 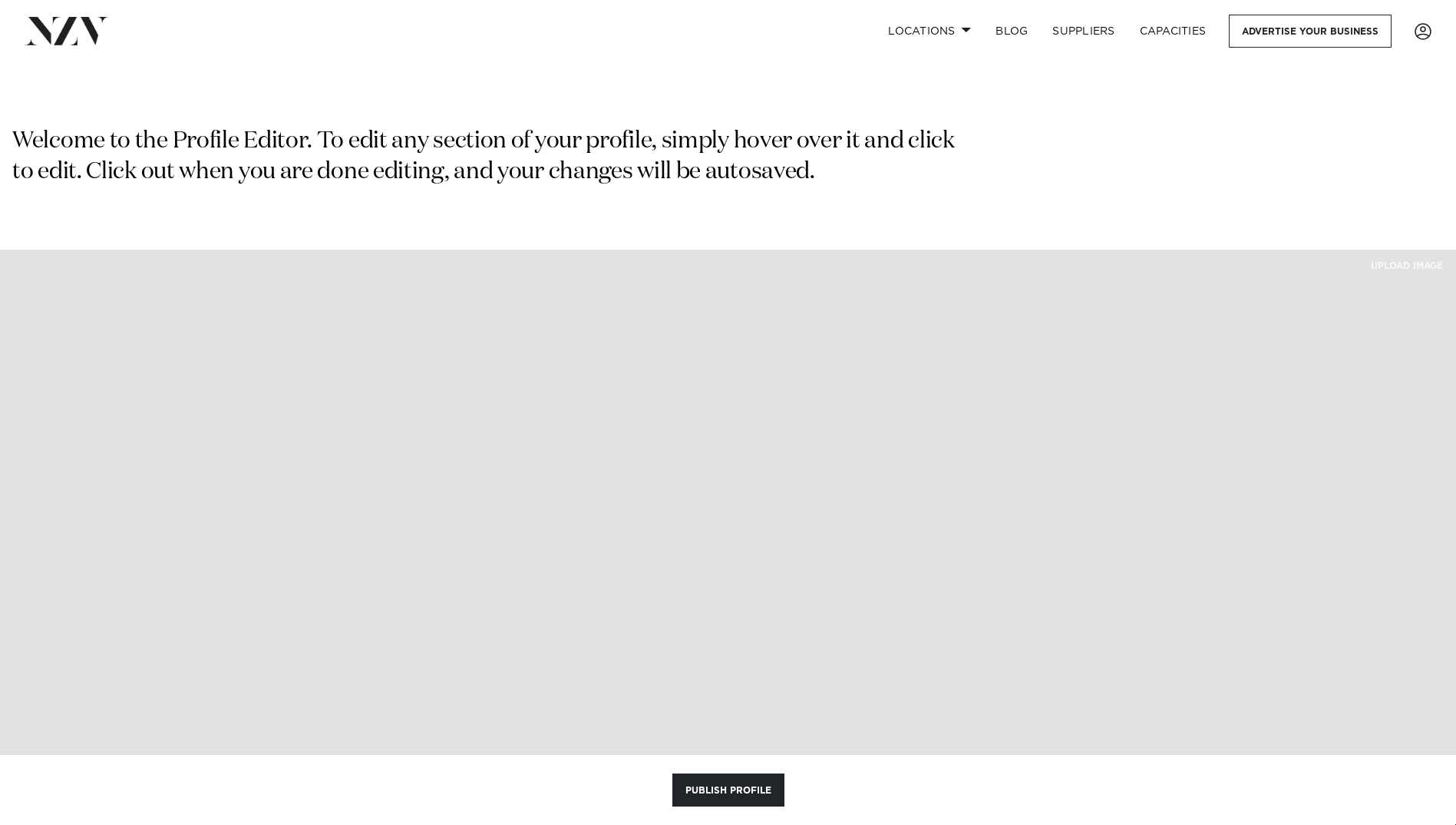 I want to click on a: Advertise your business, so click(x=1310, y=31).